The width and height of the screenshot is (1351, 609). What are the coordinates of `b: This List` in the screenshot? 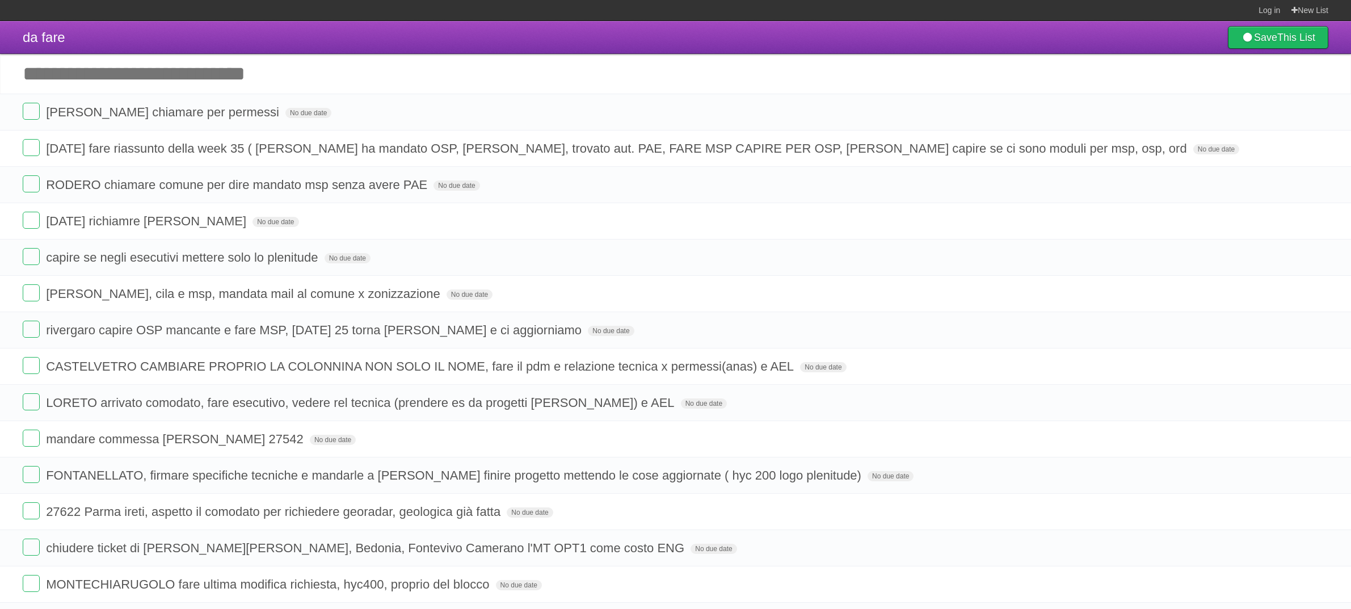 It's located at (1296, 37).